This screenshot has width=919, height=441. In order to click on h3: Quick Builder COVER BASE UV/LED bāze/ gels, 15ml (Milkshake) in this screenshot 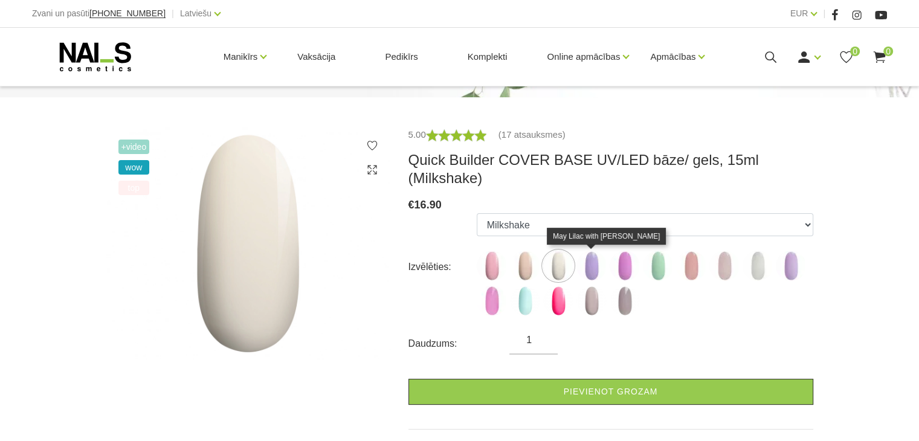, I will do `click(611, 169)`.